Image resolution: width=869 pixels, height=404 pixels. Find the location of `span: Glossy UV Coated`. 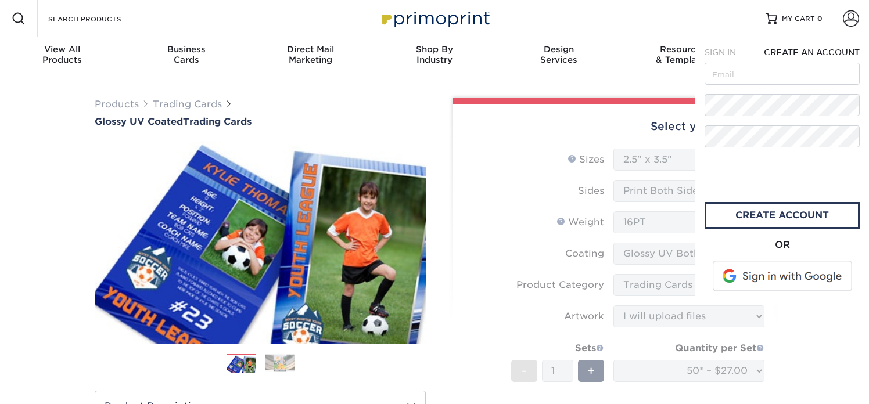

span: Glossy UV Coated is located at coordinates (139, 121).